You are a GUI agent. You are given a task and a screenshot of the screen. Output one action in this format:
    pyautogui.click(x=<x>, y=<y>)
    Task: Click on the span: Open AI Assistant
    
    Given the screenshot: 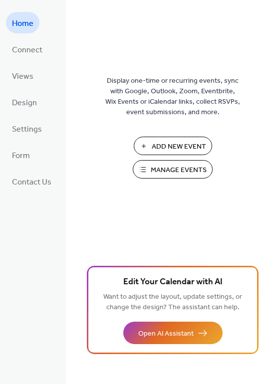 What is the action you would take?
    pyautogui.click(x=166, y=334)
    